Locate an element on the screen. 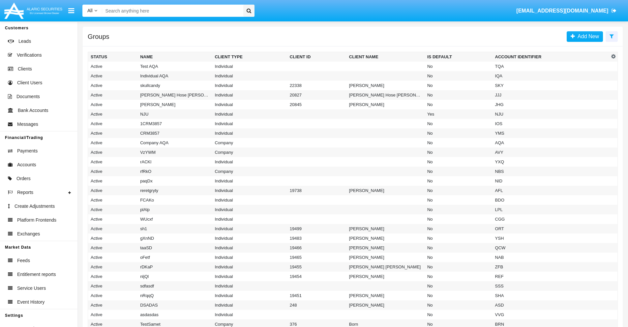  td: AFL is located at coordinates (551, 191).